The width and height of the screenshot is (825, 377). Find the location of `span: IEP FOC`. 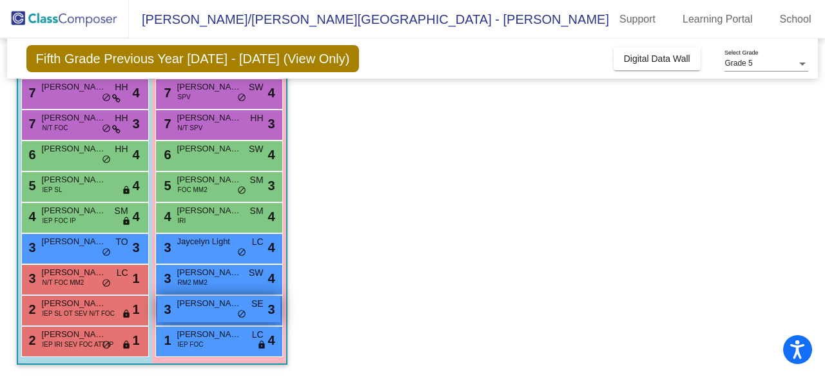

span: IEP FOC is located at coordinates (191, 344).